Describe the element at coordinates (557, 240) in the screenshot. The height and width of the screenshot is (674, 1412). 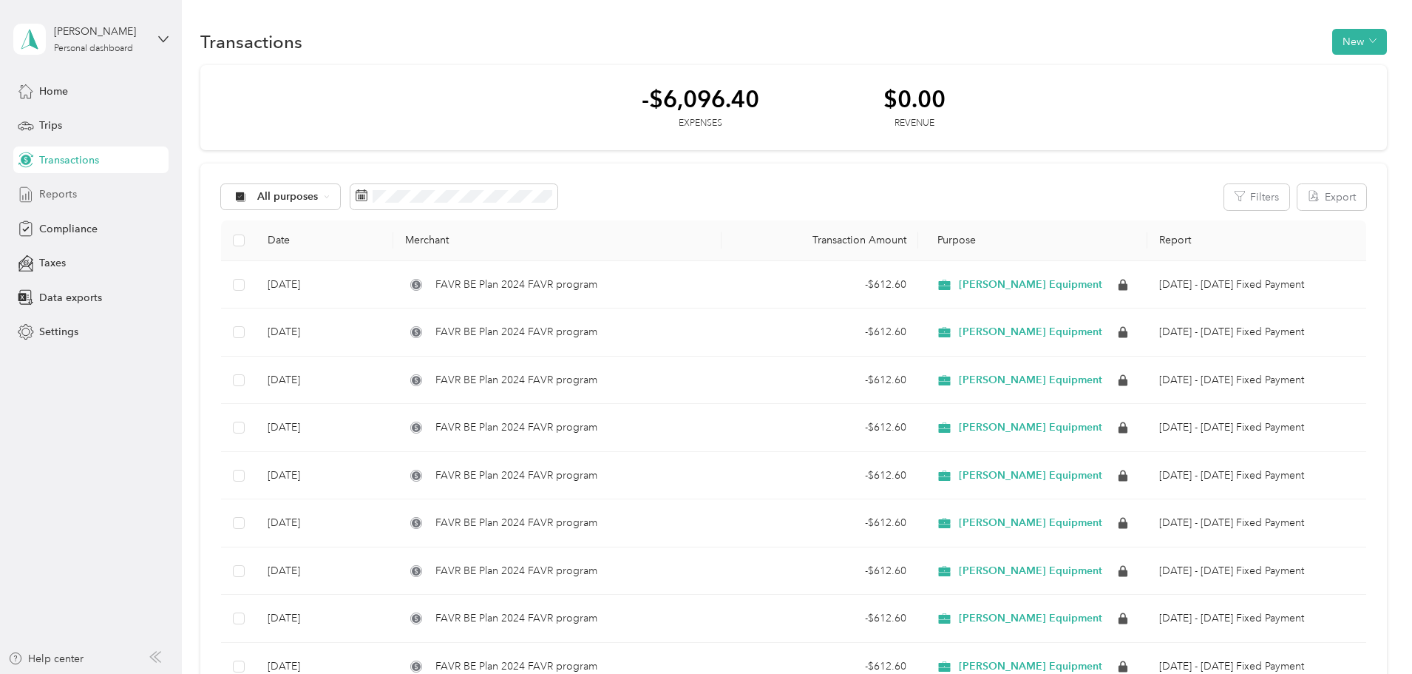
I see `th: Merchant` at that location.